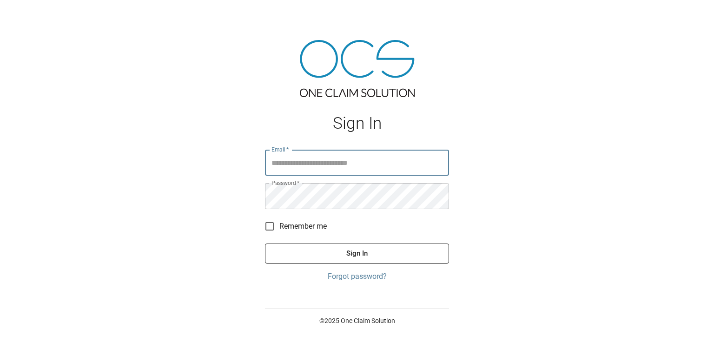 The width and height of the screenshot is (714, 343). Describe the element at coordinates (357, 277) in the screenshot. I see `a: Forgot password?` at that location.